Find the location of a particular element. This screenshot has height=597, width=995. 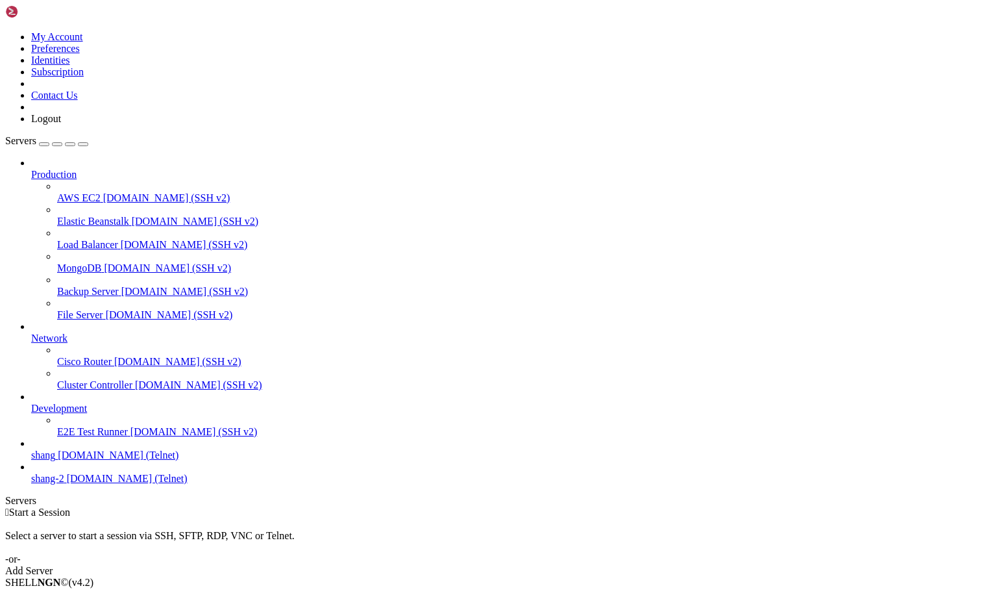

a: Identities is located at coordinates (51, 60).